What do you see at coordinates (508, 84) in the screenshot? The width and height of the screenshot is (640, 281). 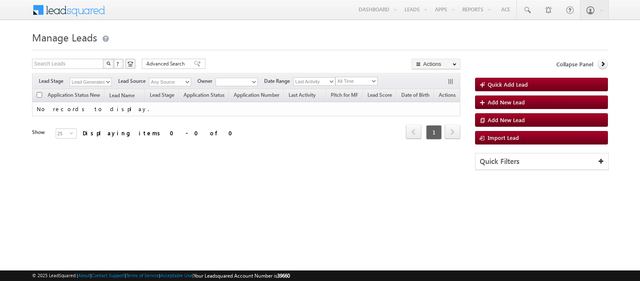 I see `span: Quick Add Lead` at bounding box center [508, 84].